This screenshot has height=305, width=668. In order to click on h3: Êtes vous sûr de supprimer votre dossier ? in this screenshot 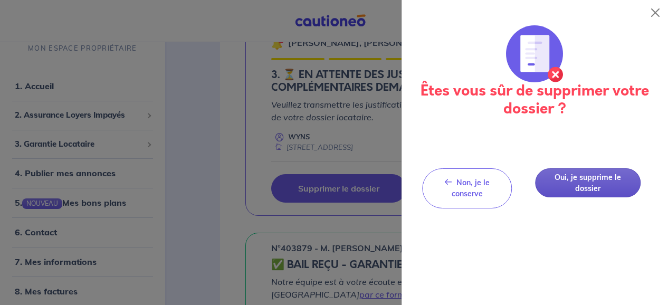, I will do `click(535, 100)`.